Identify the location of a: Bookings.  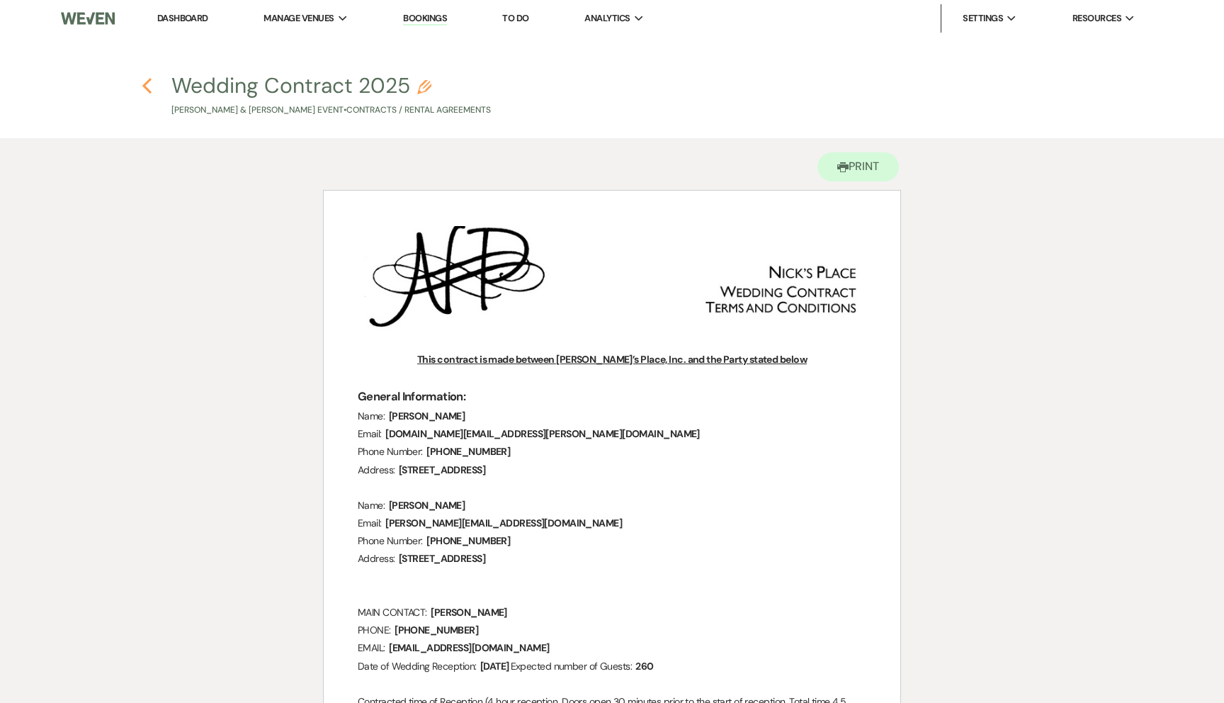
(425, 18).